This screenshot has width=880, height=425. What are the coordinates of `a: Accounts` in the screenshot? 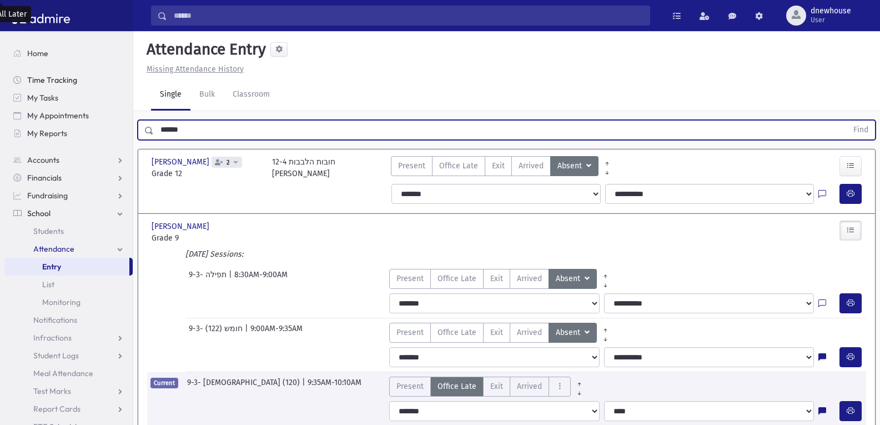 It's located at (68, 160).